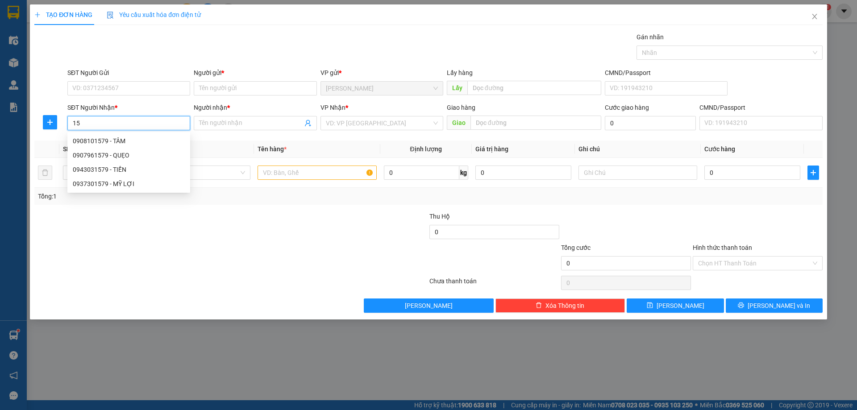 The height and width of the screenshot is (410, 857). Describe the element at coordinates (191, 173) in the screenshot. I see `span: Khác` at that location.